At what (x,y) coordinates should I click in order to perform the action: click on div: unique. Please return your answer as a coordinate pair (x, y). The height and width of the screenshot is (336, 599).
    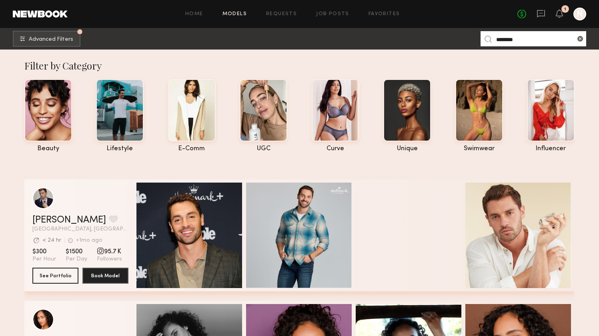
    Looking at the image, I should click on (407, 149).